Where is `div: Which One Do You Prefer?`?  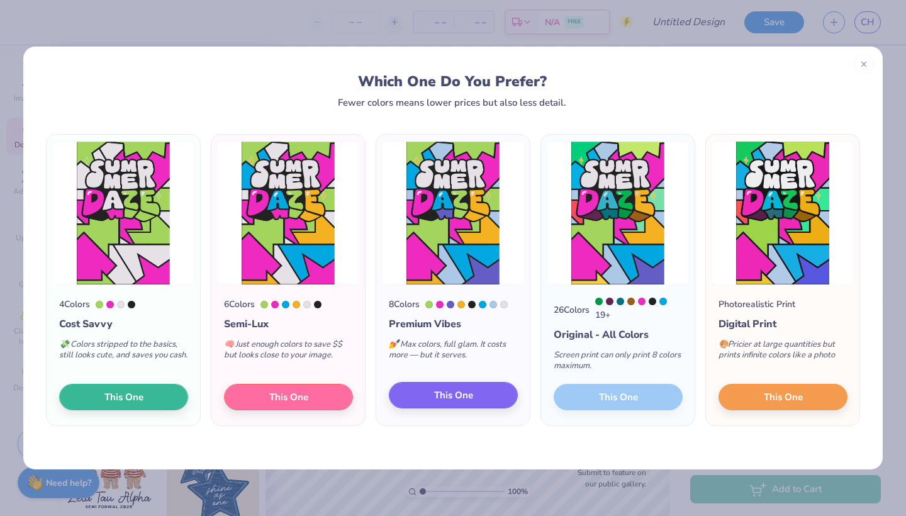 div: Which One Do You Prefer? is located at coordinates (452, 81).